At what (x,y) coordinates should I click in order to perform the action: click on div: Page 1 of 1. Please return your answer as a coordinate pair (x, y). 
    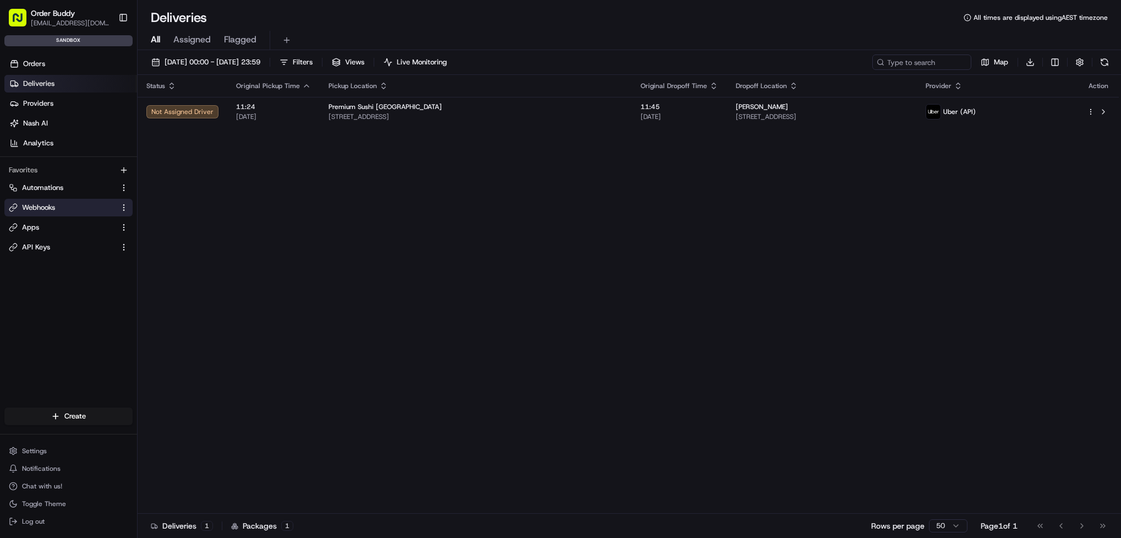
    Looking at the image, I should click on (999, 526).